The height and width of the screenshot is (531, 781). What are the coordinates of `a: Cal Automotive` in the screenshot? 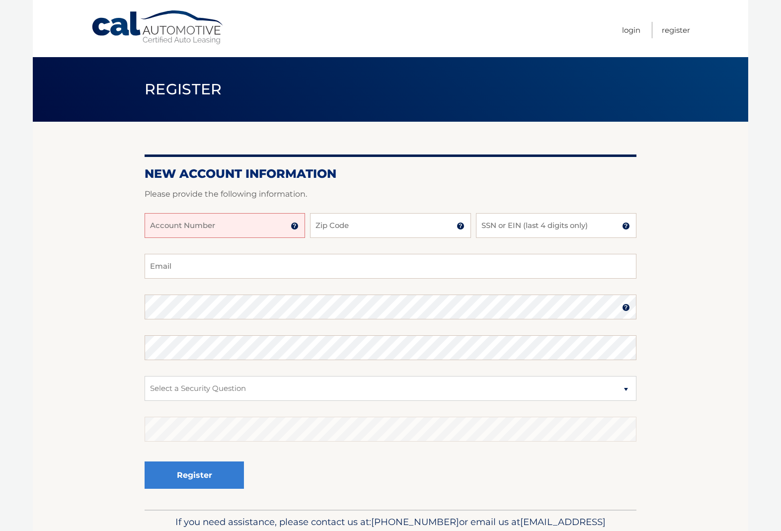 It's located at (158, 27).